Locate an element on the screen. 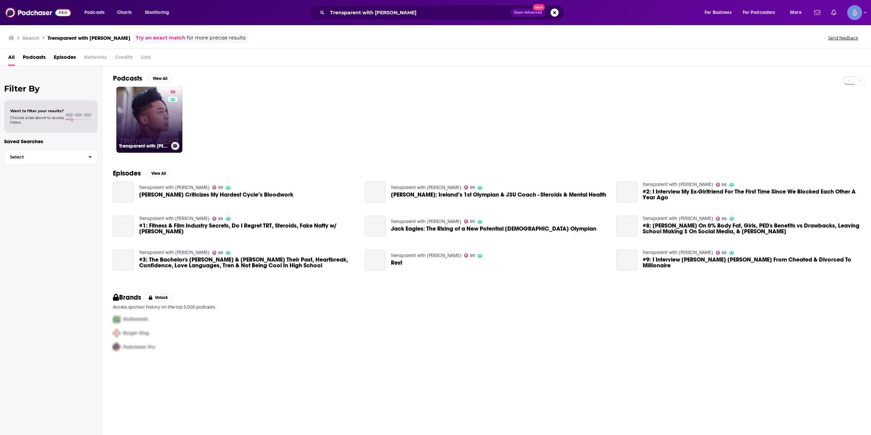 The width and height of the screenshot is (871, 435). span: For Business is located at coordinates (718, 13).